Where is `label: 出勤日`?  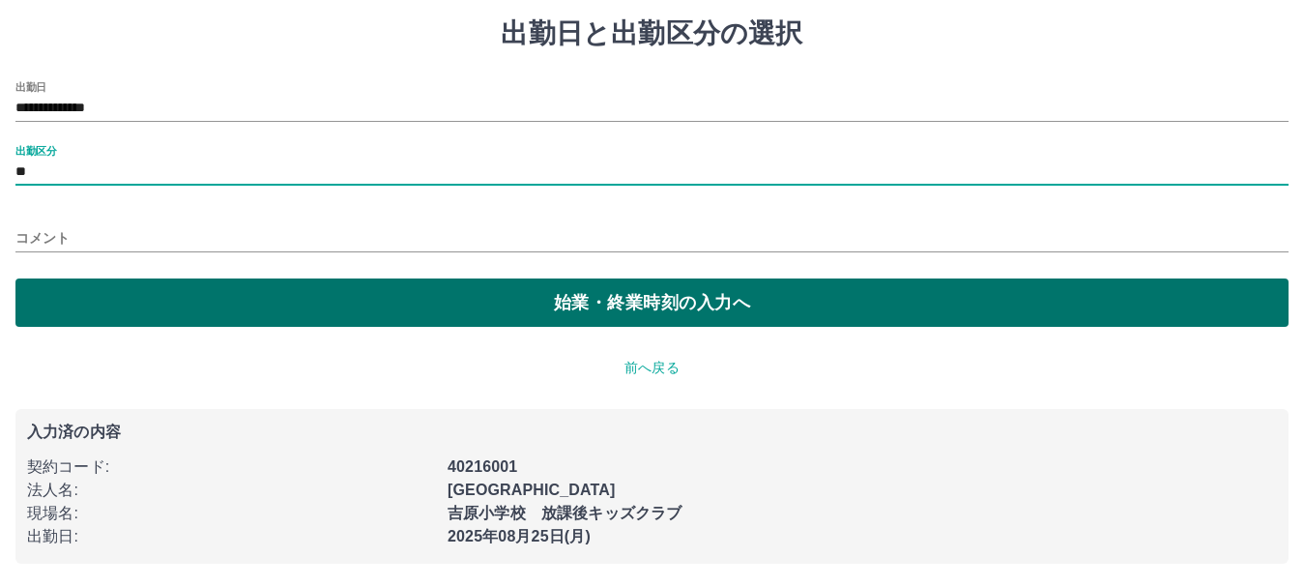 label: 出勤日 is located at coordinates (31, 86).